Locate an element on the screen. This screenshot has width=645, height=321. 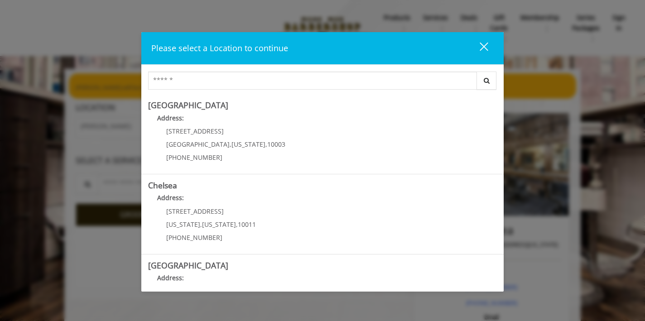
input: Search Center is located at coordinates (312, 81).